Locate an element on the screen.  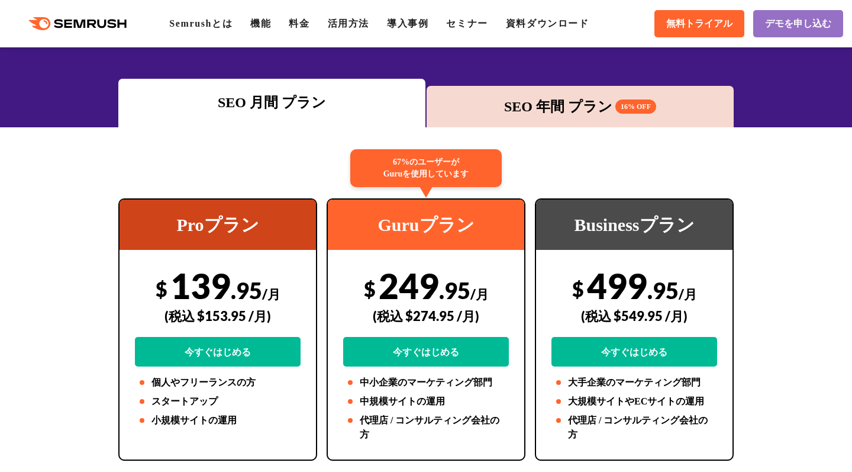
div: (税込 $274.95 /月) is located at coordinates (426, 315).